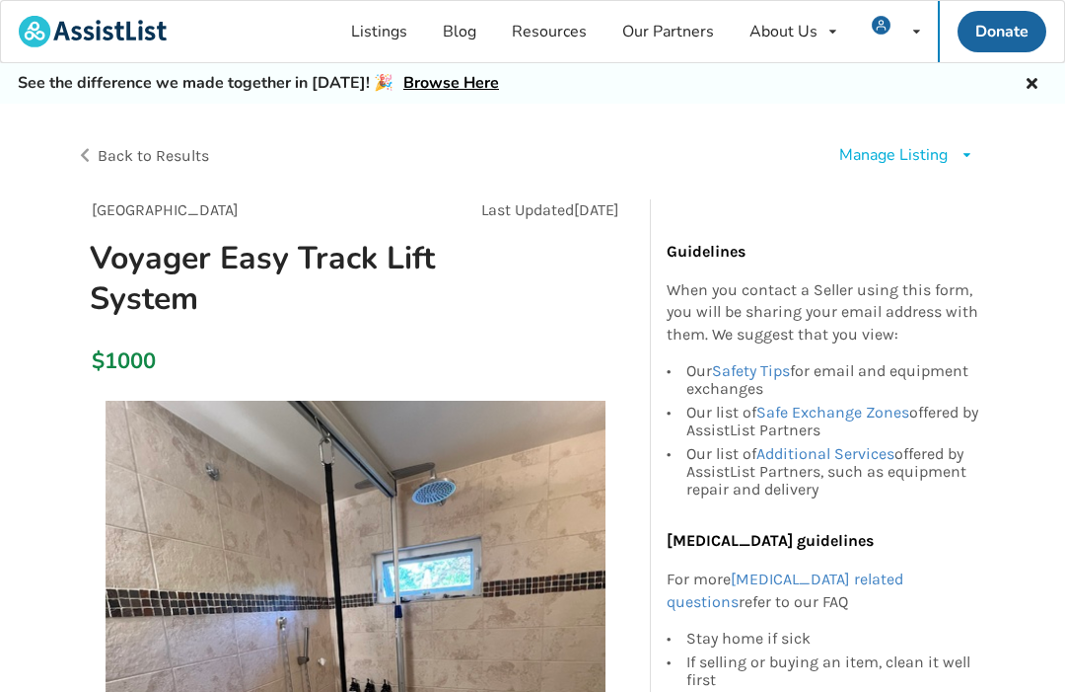  Describe the element at coordinates (1002, 32) in the screenshot. I see `a: Donate` at that location.